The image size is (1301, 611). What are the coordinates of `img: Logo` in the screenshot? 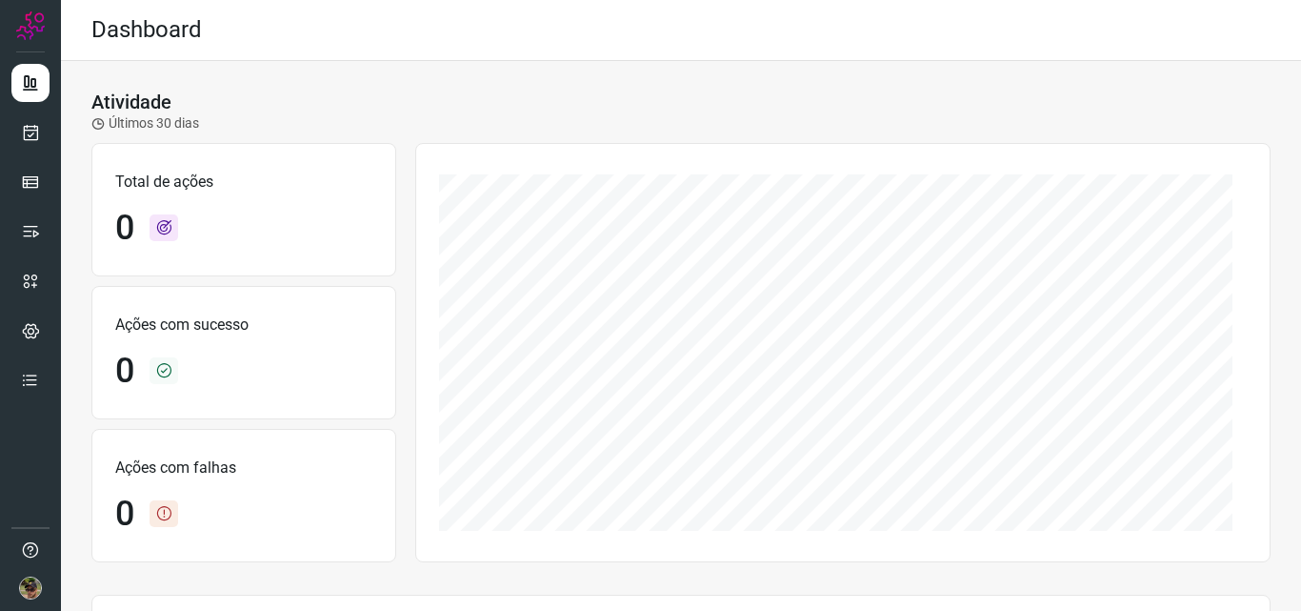 It's located at (30, 26).